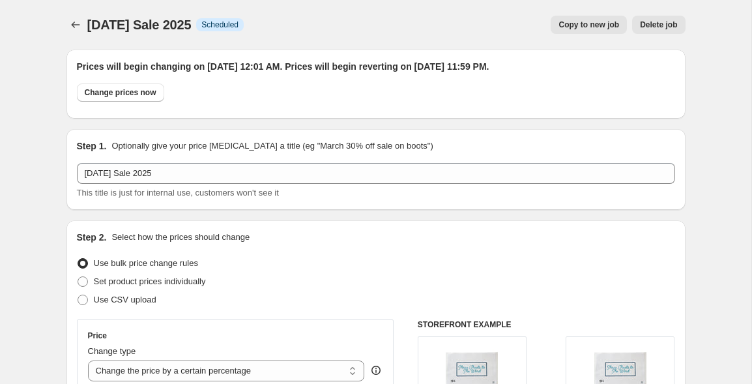 This screenshot has height=384, width=752. What do you see at coordinates (658, 25) in the screenshot?
I see `span: Delete job` at bounding box center [658, 25].